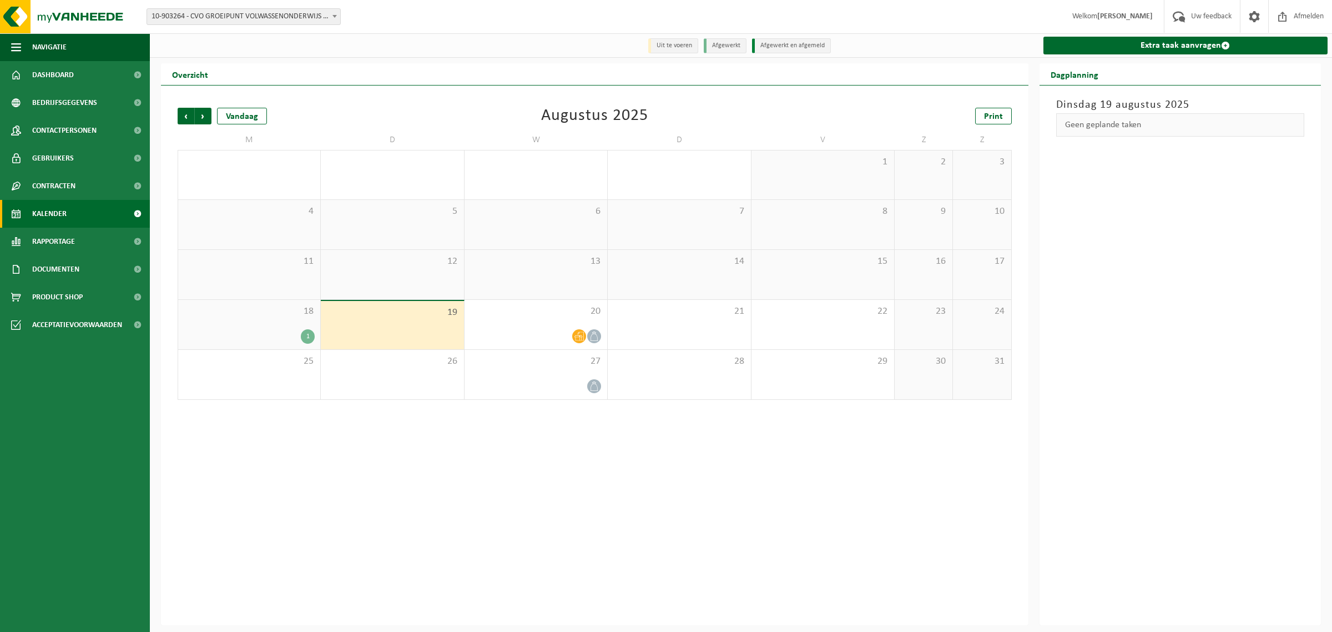 The height and width of the screenshot is (632, 1332). I want to click on span: Bedrijfsgegevens, so click(64, 103).